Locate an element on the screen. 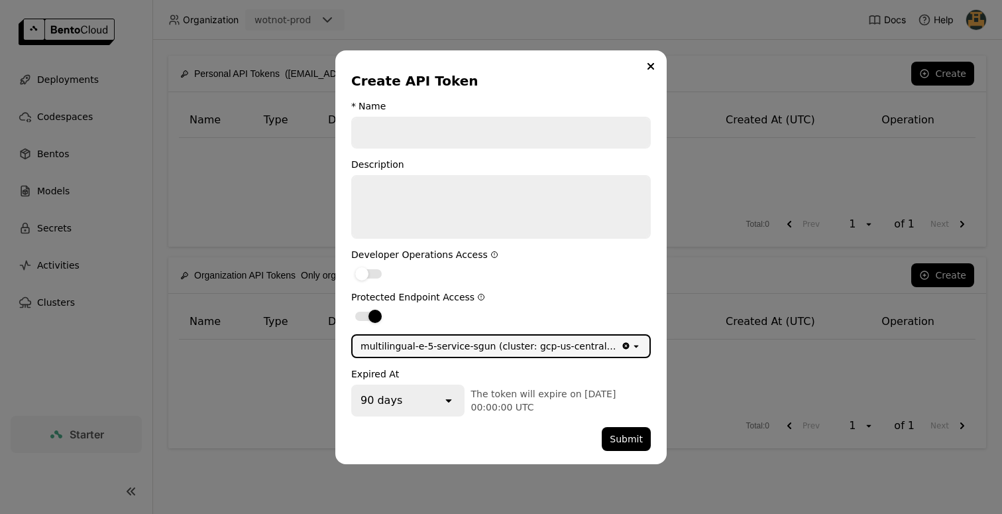 The image size is (1002, 514). input: Selected multilingual-e-5-service-sgun (cluster: gcp-us-central-1). is located at coordinates (621, 346).